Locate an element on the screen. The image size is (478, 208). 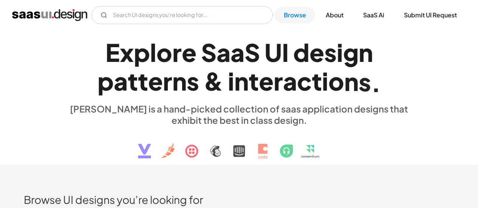
div: d is located at coordinates (301, 52).